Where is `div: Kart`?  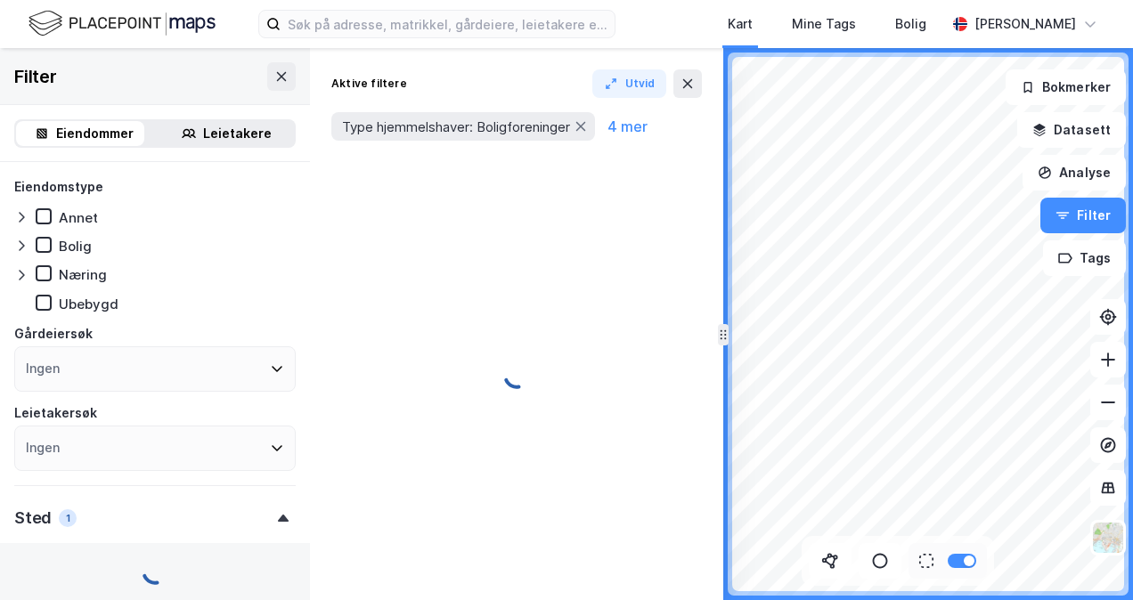 div: Kart is located at coordinates (740, 24).